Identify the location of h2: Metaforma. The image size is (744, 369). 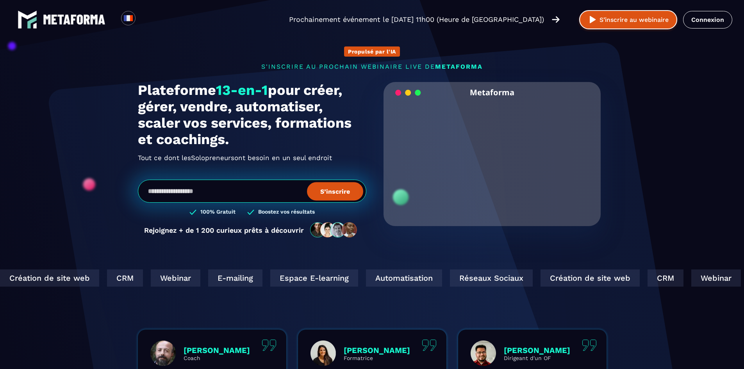
(492, 92).